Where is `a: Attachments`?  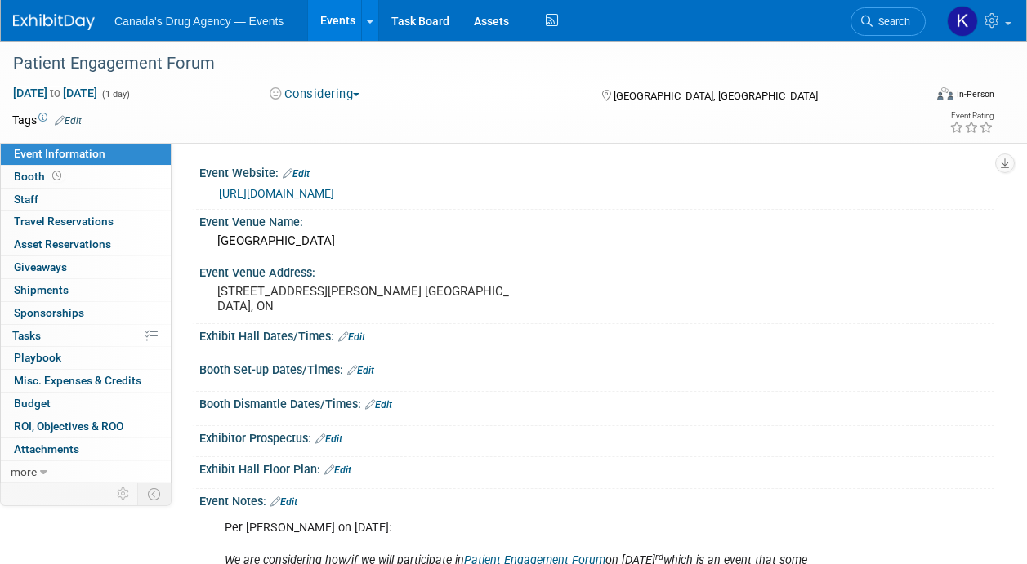 a: Attachments is located at coordinates (86, 449).